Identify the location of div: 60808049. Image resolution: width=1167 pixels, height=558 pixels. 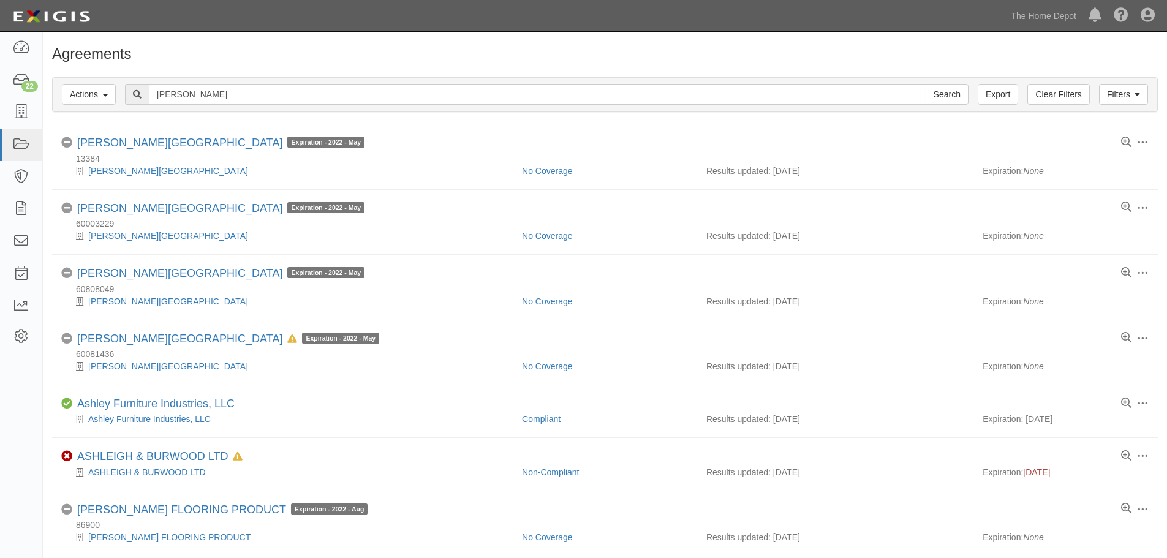
(610, 289).